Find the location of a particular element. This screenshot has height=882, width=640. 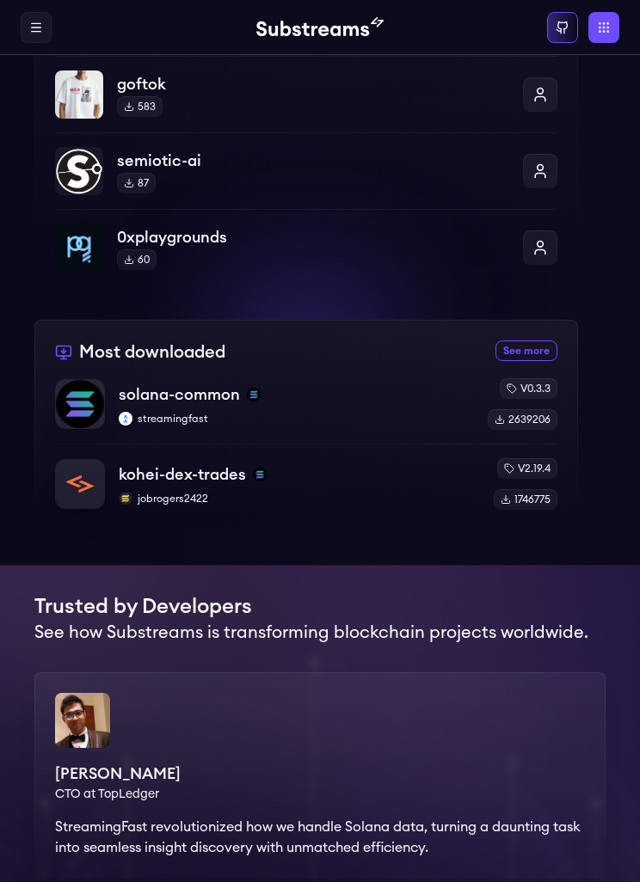

img: kohei-dex-trades is located at coordinates (80, 484).